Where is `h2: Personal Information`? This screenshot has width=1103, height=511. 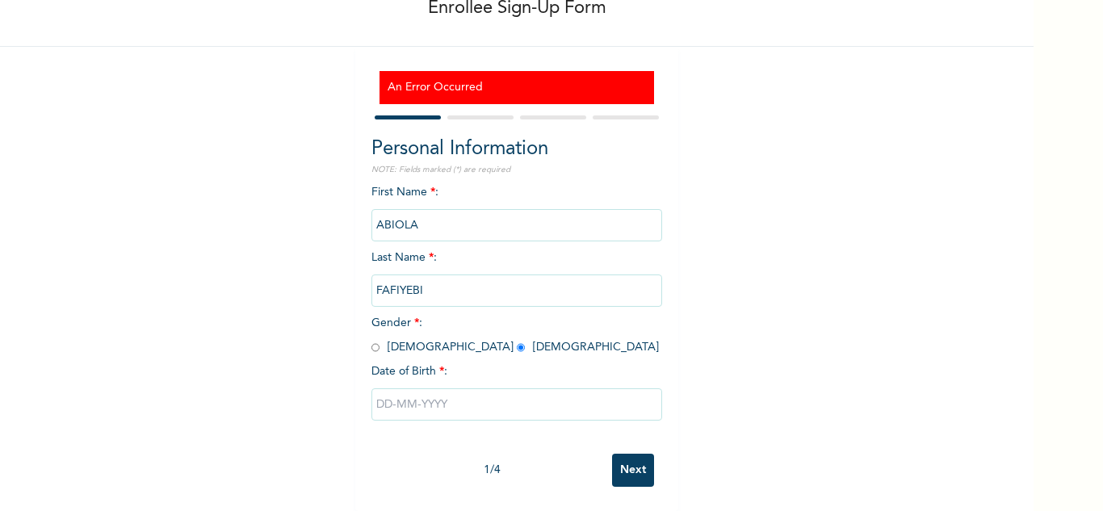
h2: Personal Information is located at coordinates (517, 149).